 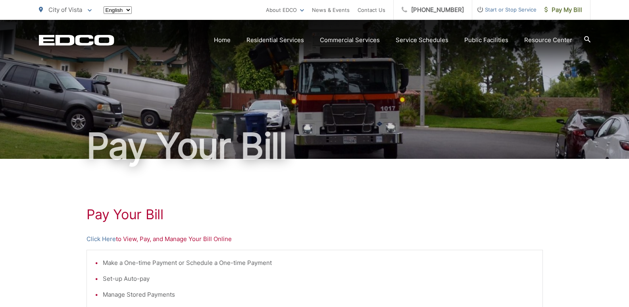 I want to click on li: Manage Stored Payments, so click(x=318, y=294).